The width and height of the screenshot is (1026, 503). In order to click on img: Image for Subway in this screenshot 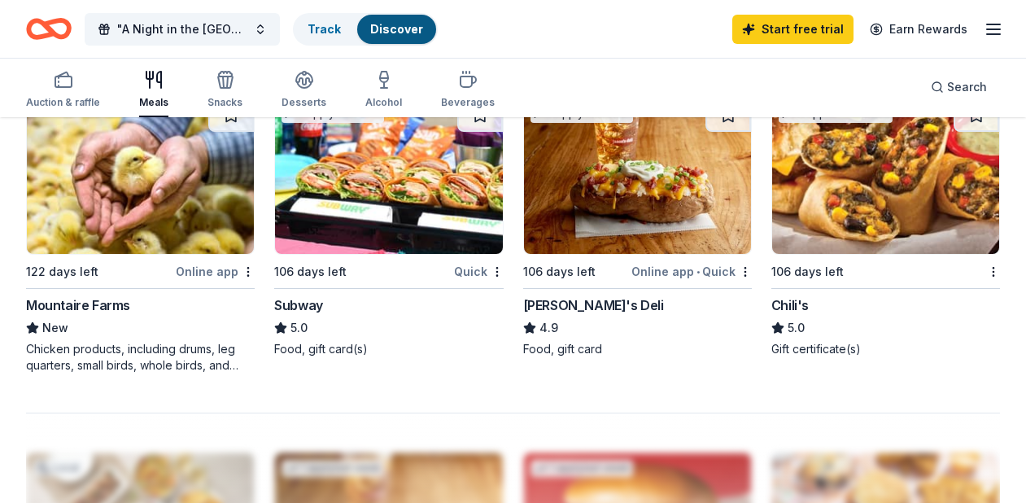, I will do `click(388, 177)`.